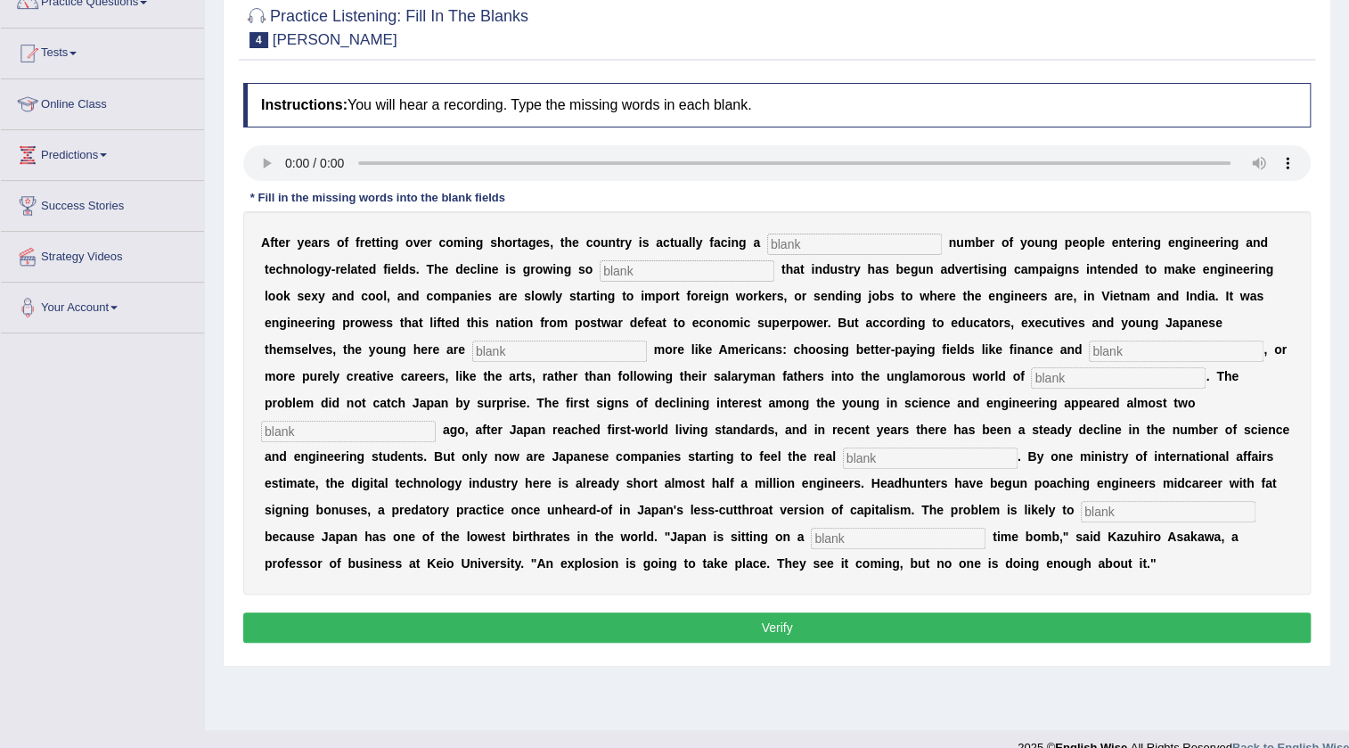  Describe the element at coordinates (546, 296) in the screenshot. I see `b: w` at that location.